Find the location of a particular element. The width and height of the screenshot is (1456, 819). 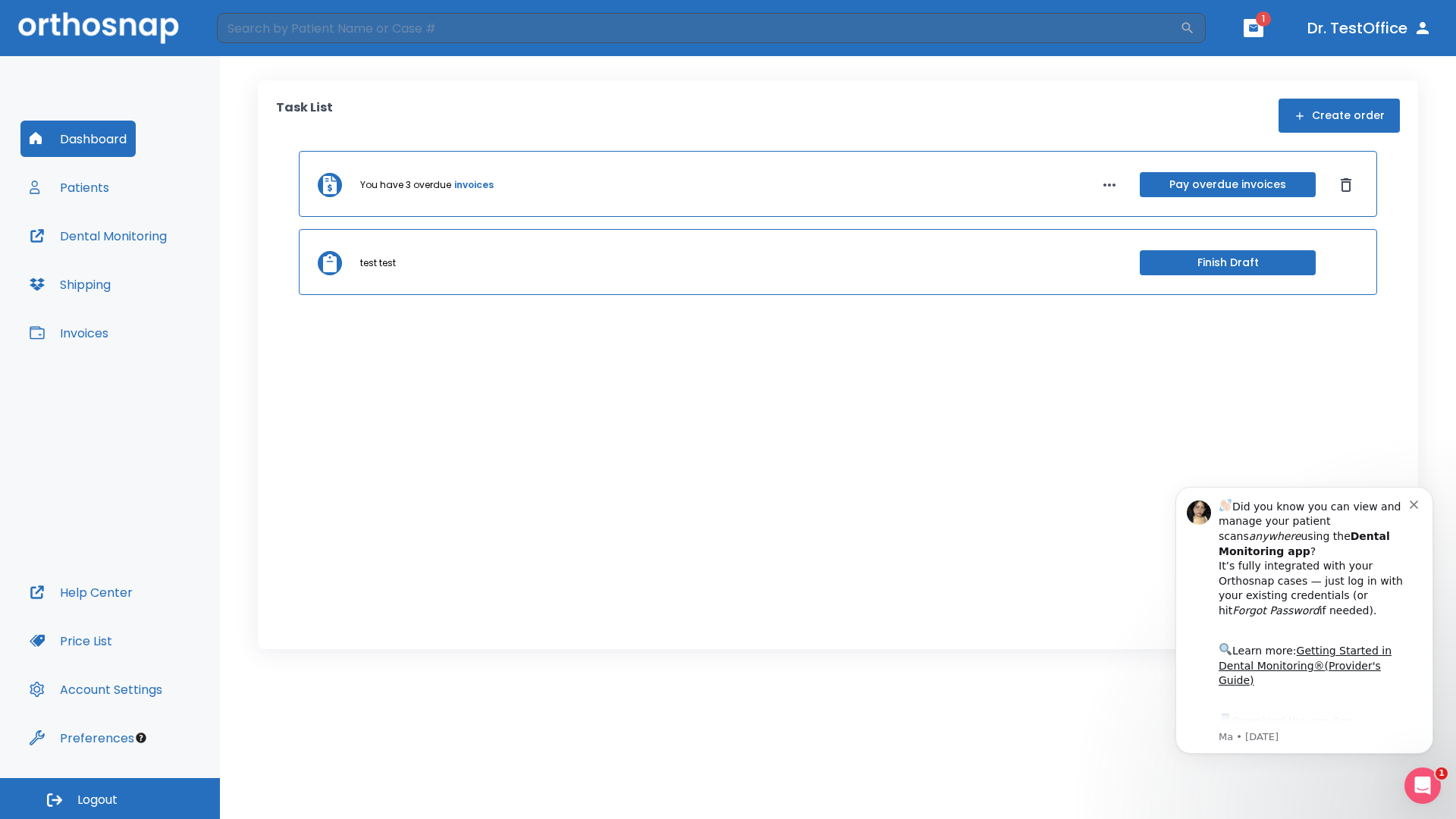

button: Create order is located at coordinates (1339, 115).